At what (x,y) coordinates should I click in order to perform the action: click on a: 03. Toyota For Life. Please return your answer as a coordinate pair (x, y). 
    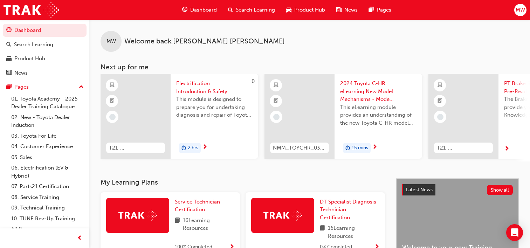
    Looking at the image, I should click on (47, 136).